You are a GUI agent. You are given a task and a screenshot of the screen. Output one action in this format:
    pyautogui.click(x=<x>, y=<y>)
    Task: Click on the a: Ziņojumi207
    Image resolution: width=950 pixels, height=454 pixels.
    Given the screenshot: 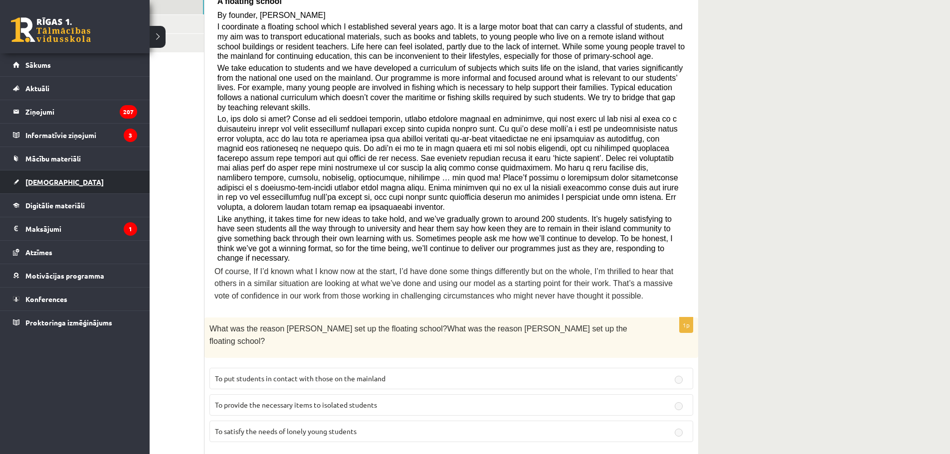 What is the action you would take?
    pyautogui.click(x=75, y=112)
    